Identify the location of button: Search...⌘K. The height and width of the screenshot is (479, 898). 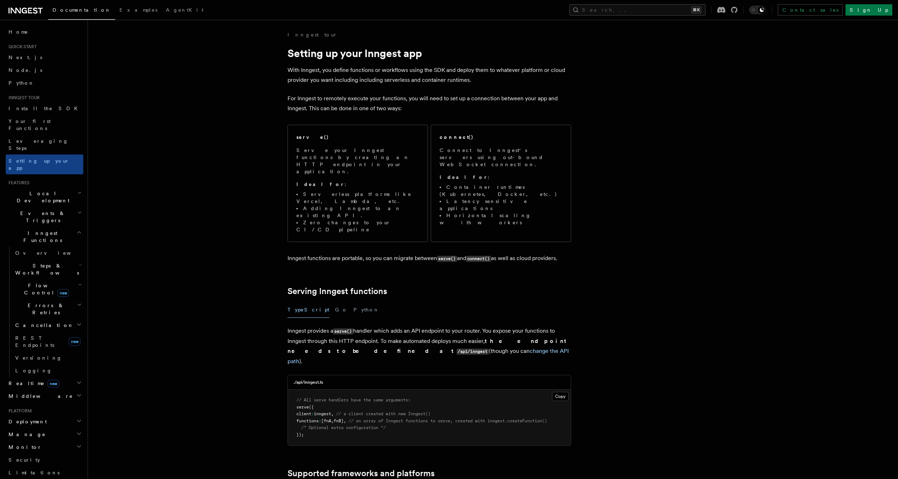
(637, 10).